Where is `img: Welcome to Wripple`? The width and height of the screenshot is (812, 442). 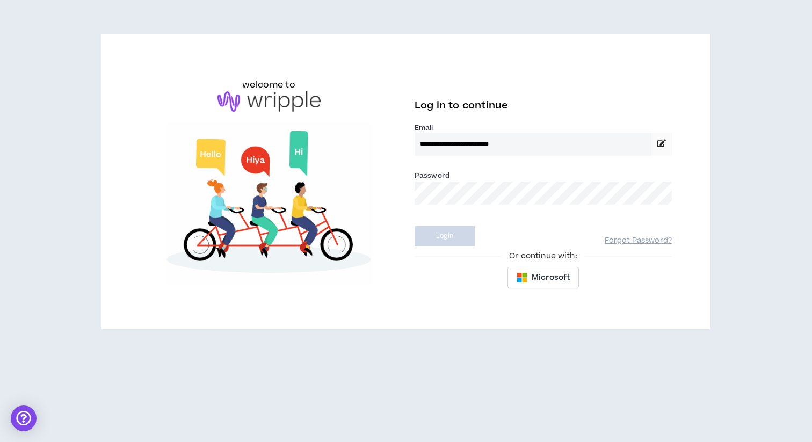
img: Welcome to Wripple is located at coordinates (269, 204).